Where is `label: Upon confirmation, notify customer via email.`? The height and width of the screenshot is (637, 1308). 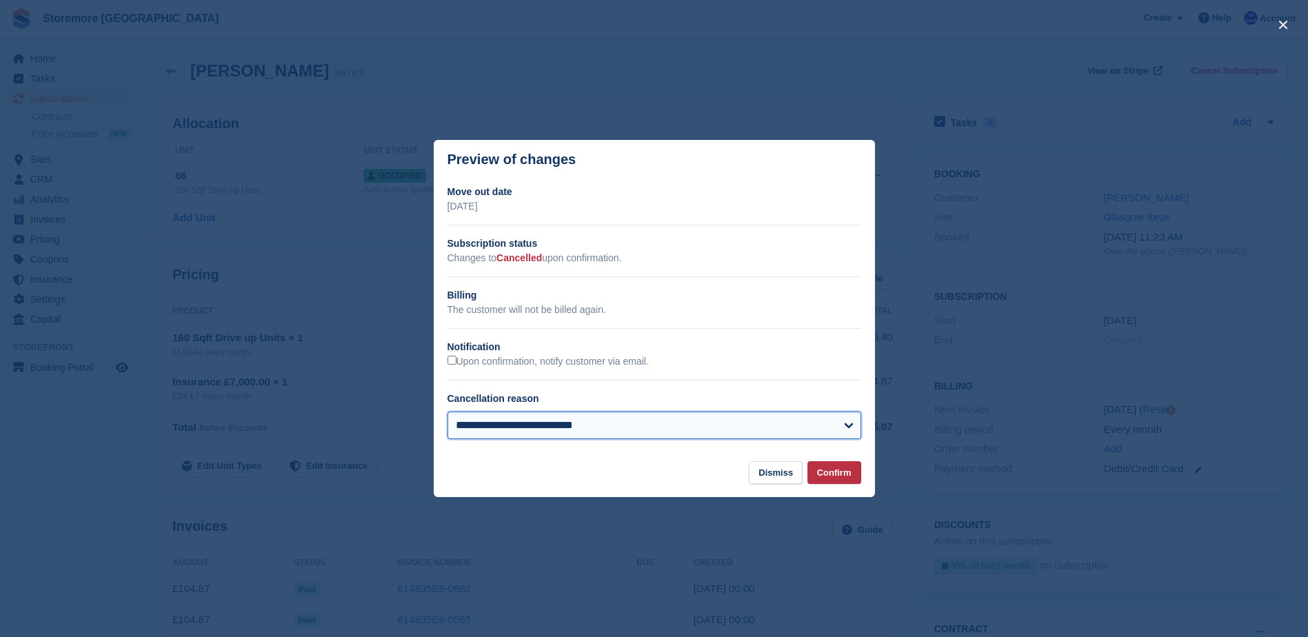
label: Upon confirmation, notify customer via email. is located at coordinates (548, 362).